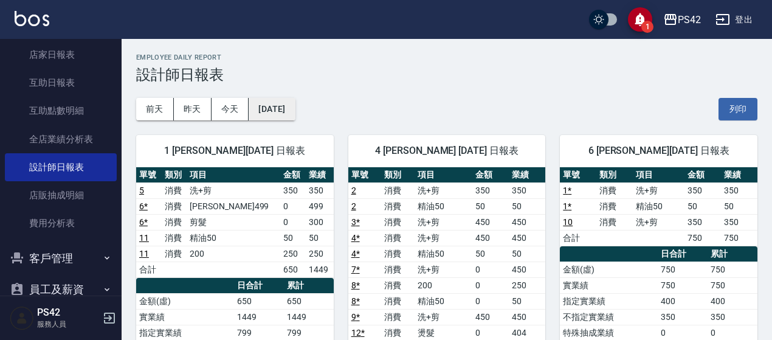  I want to click on a: 費用分析表, so click(61, 223).